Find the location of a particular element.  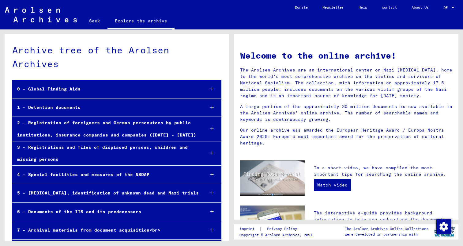

font: The Arolsen Archives Online Collections is located at coordinates (387, 228).